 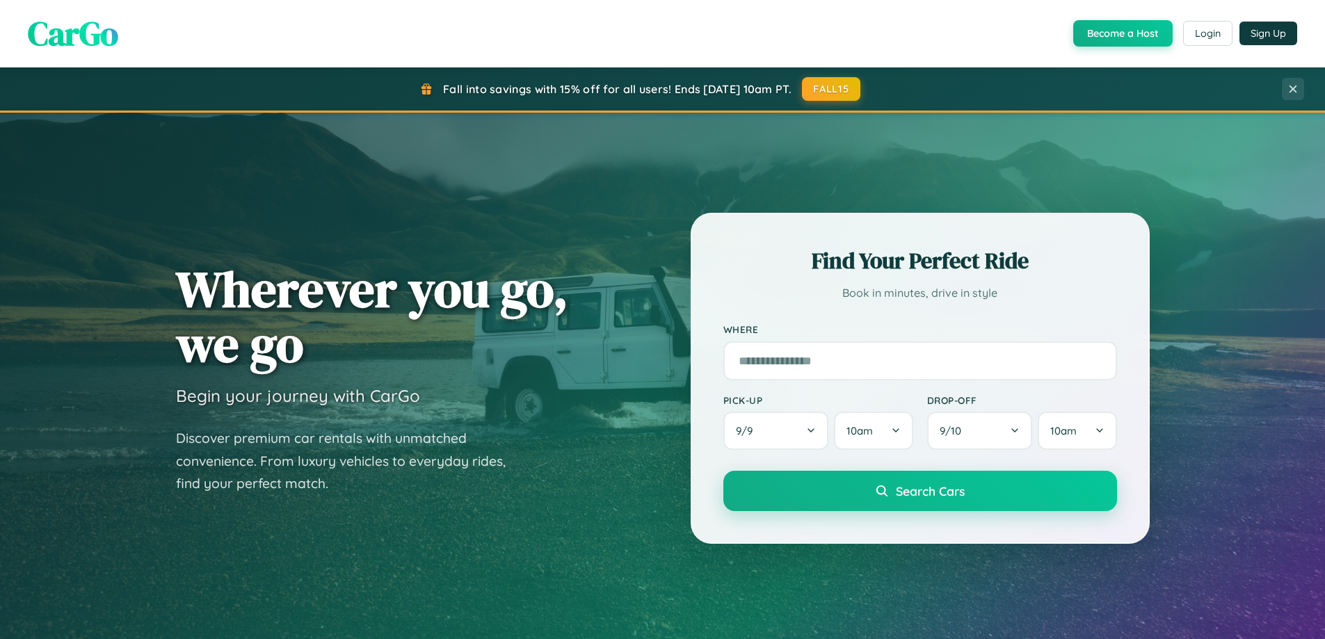 What do you see at coordinates (1123, 33) in the screenshot?
I see `button: Become a Host` at bounding box center [1123, 33].